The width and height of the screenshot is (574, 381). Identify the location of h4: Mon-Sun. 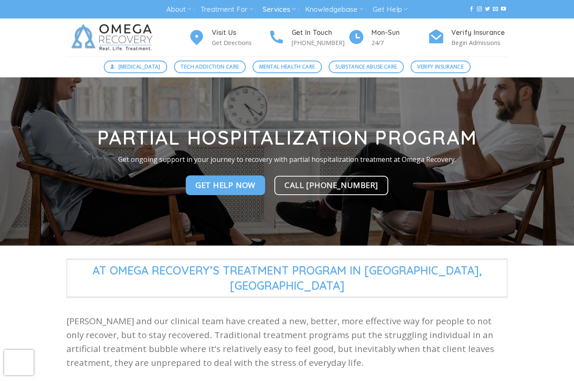
(400, 33).